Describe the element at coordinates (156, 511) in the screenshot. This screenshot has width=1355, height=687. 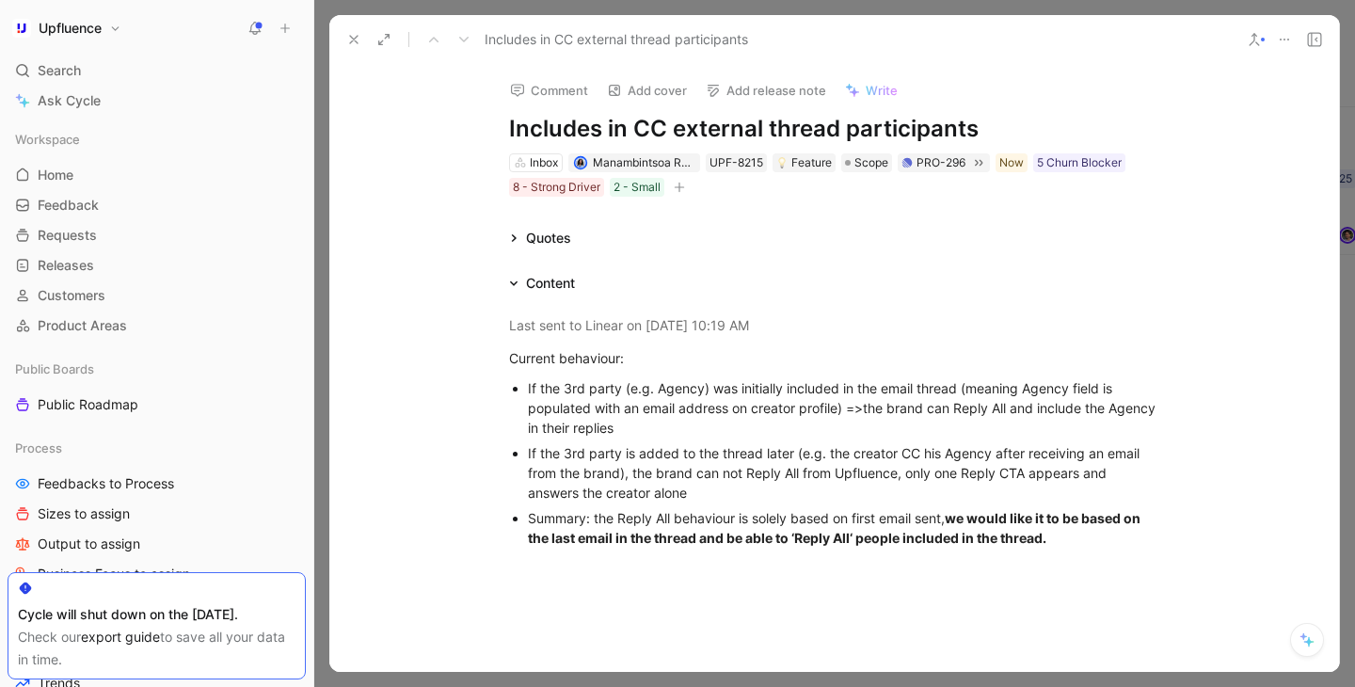
I see `div: ProcessFeedbacks to ProcessSizes to assignOutput to assignBusiness Focus to assign` at that location.